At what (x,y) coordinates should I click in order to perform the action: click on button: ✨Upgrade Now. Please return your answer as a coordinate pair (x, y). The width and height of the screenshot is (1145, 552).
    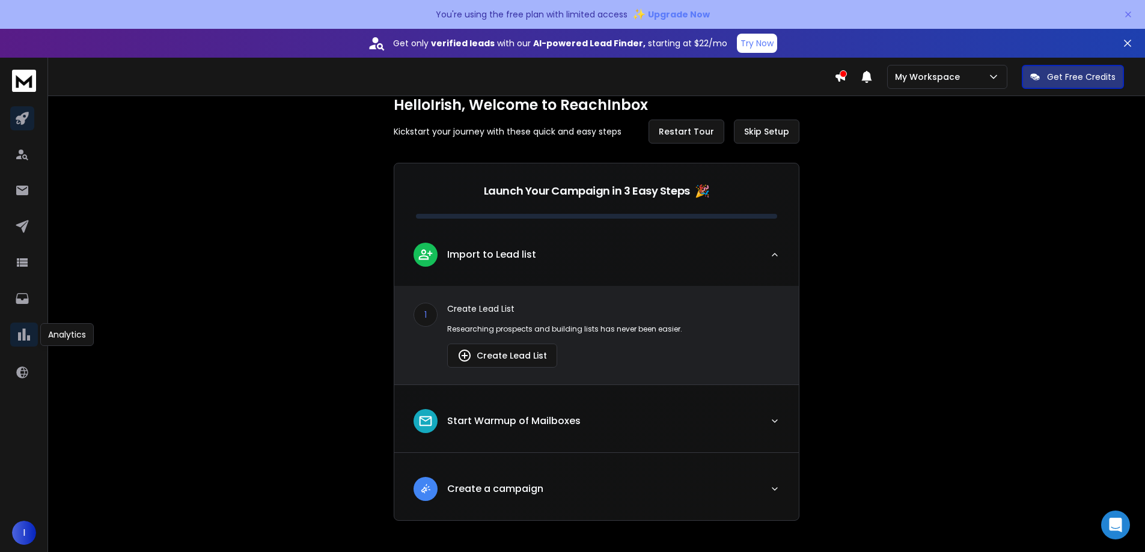
    Looking at the image, I should click on (671, 14).